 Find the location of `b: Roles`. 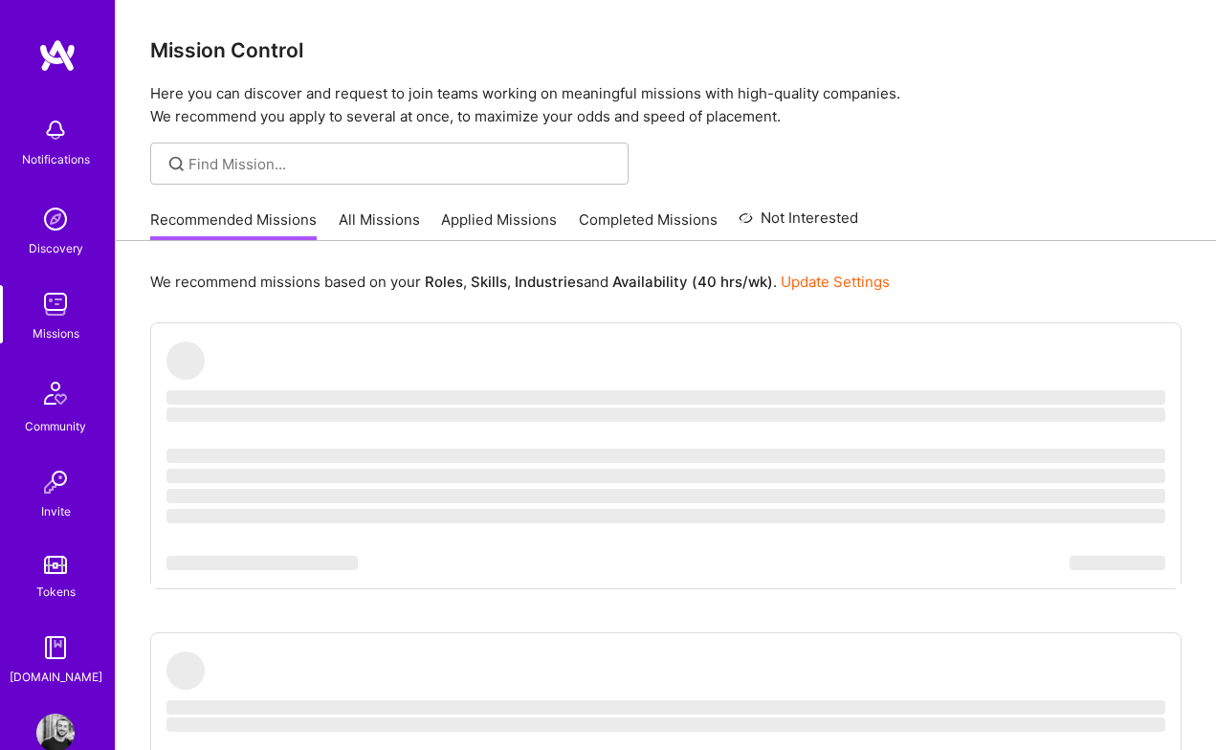

b: Roles is located at coordinates (444, 281).